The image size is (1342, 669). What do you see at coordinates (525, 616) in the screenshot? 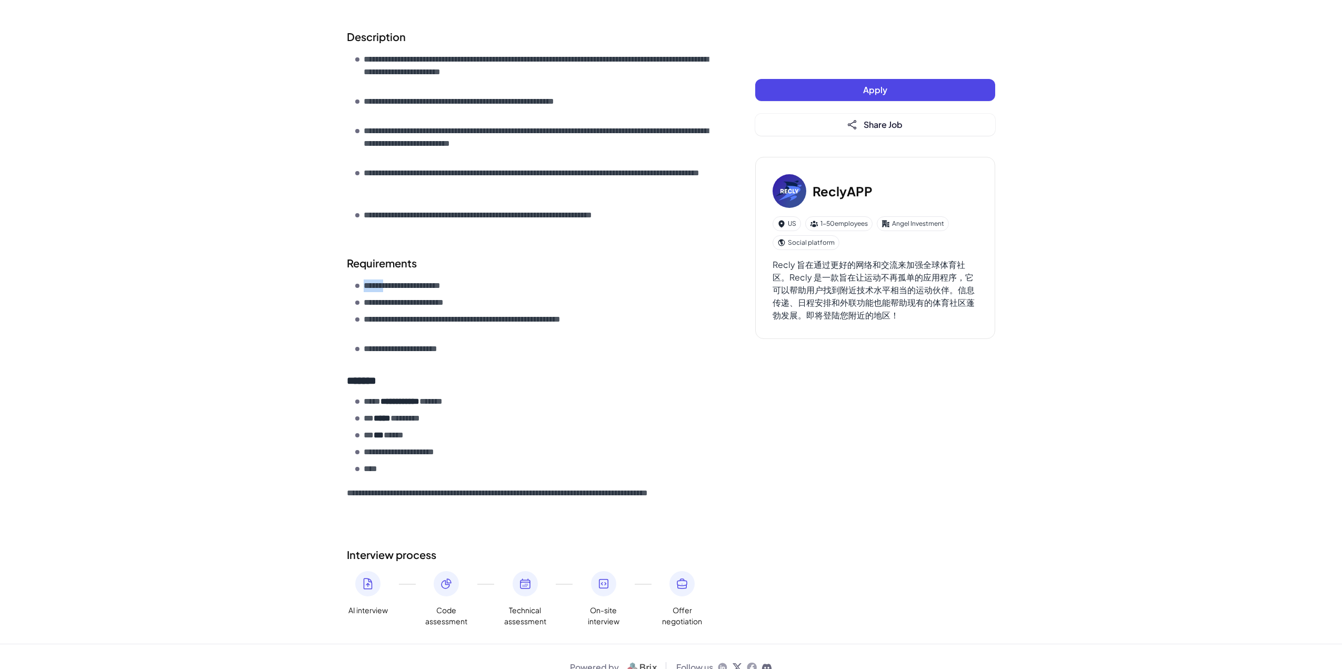
I see `span: Technical assessment` at bounding box center [525, 616].